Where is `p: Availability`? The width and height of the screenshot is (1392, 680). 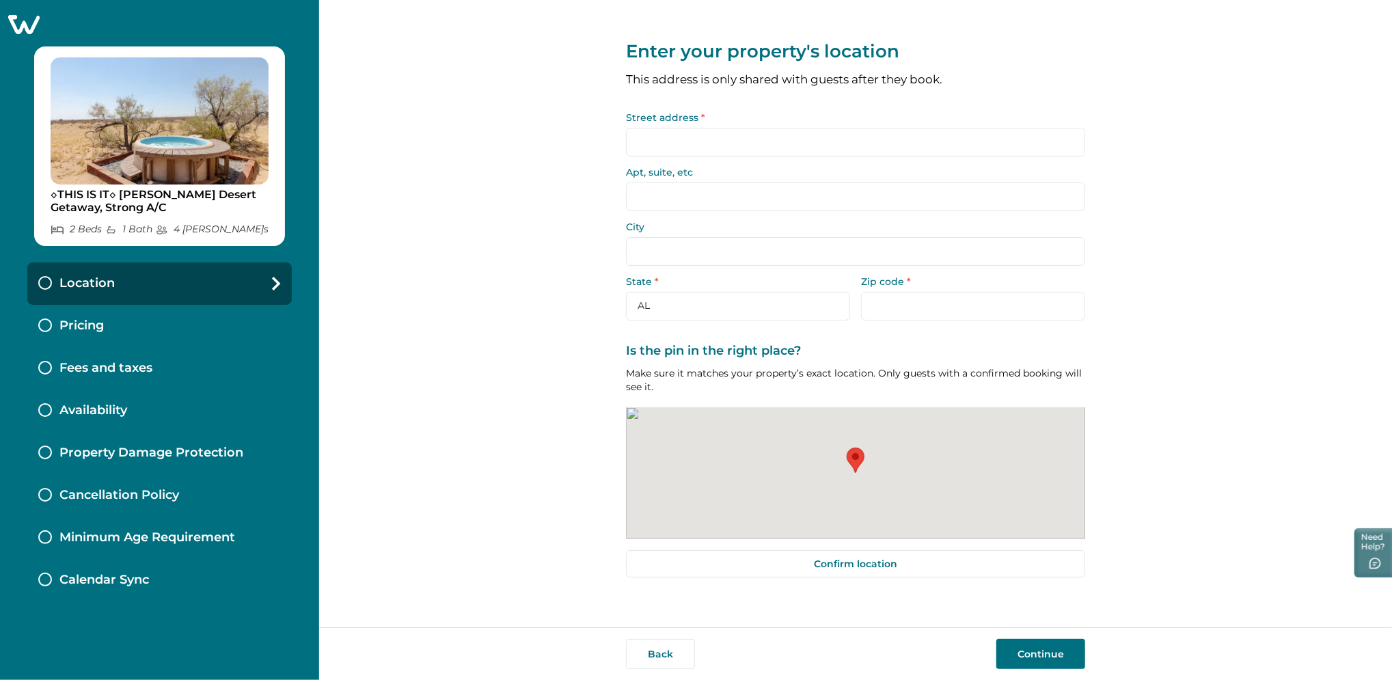 p: Availability is located at coordinates (93, 411).